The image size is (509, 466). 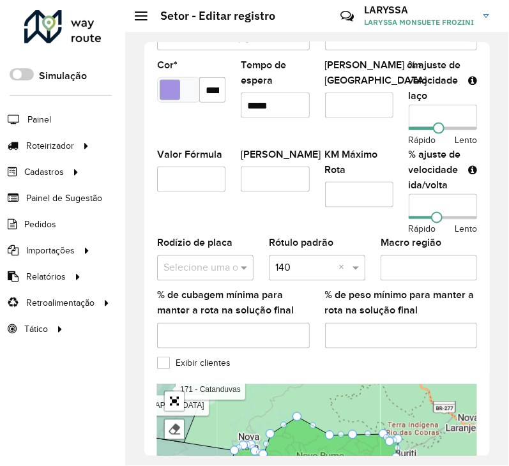 What do you see at coordinates (436, 170) in the screenshot?
I see `label: % ajuste de velocidade ida/volta` at bounding box center [436, 170].